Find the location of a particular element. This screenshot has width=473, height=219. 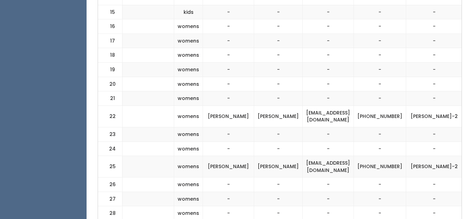

td: 24 is located at coordinates (110, 149).